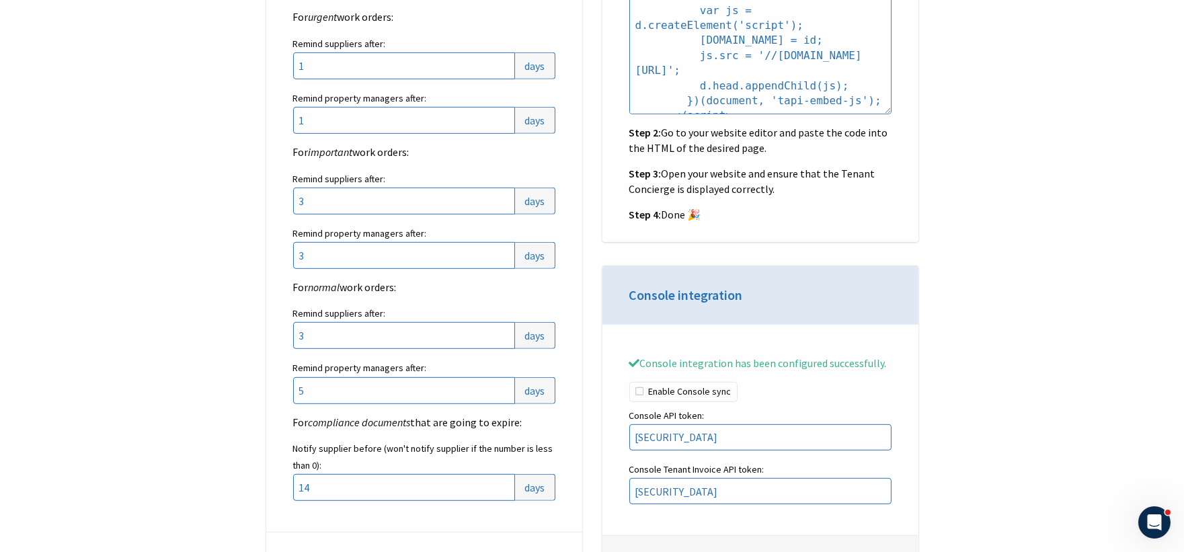  Describe the element at coordinates (424, 457) in the screenshot. I see `label: Notify supplier before (won't notify supplier if the number is less than 0):` at that location.